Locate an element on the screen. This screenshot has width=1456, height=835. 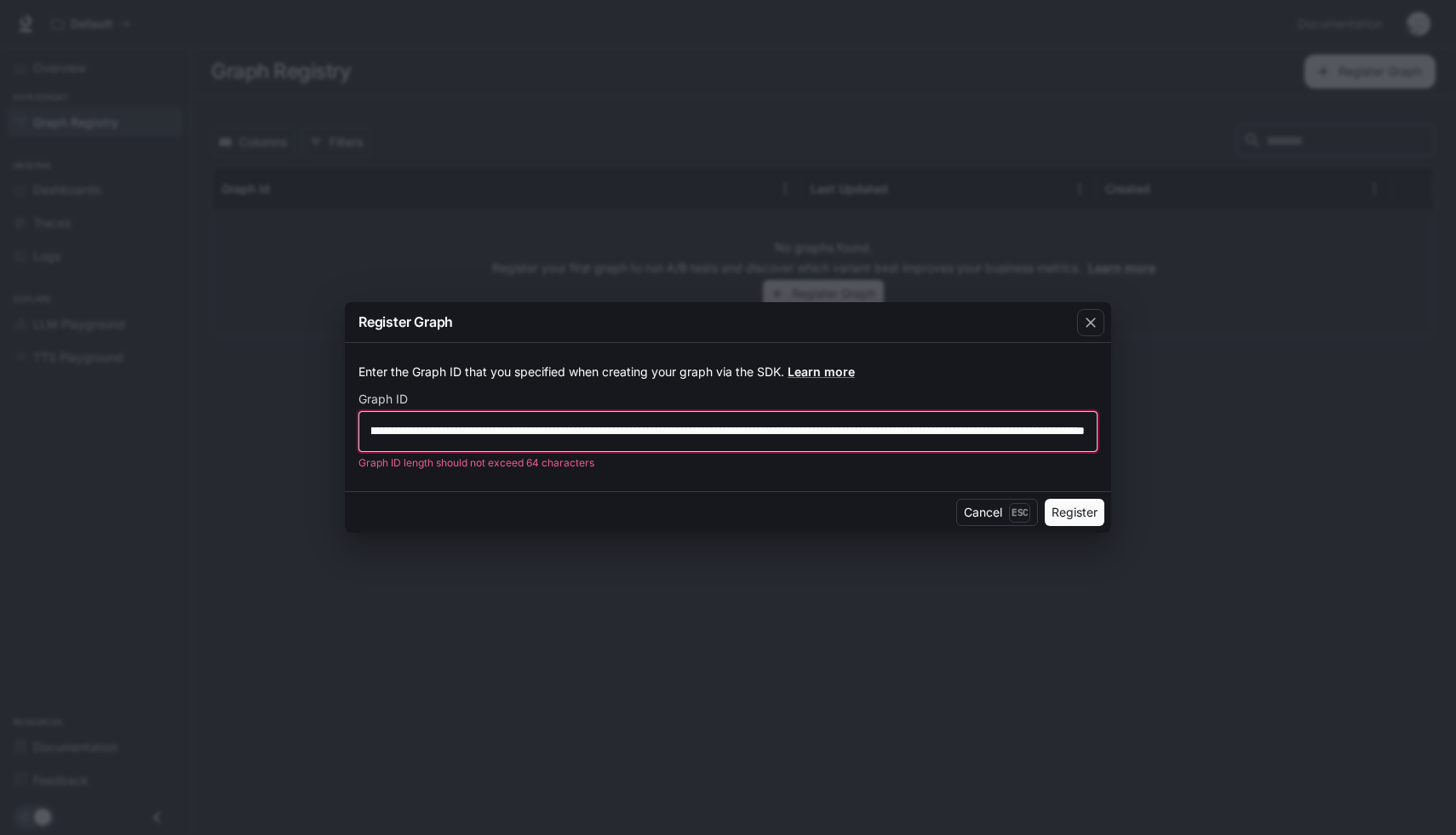
button: CancelEsc is located at coordinates (998, 513).